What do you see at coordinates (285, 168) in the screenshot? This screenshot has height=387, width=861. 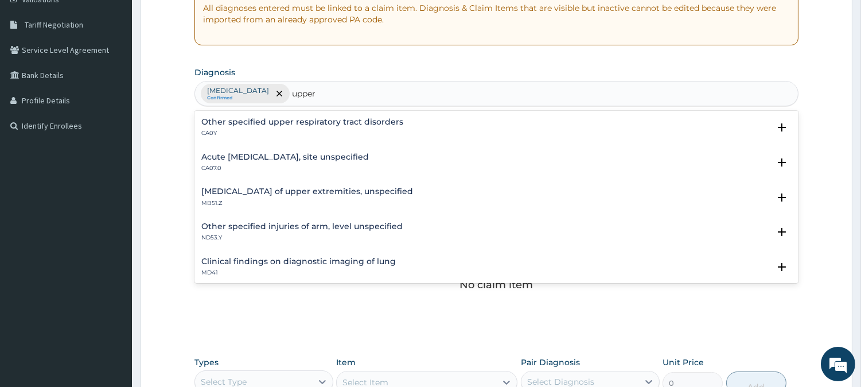 I see `p: CA07.0` at bounding box center [285, 168].